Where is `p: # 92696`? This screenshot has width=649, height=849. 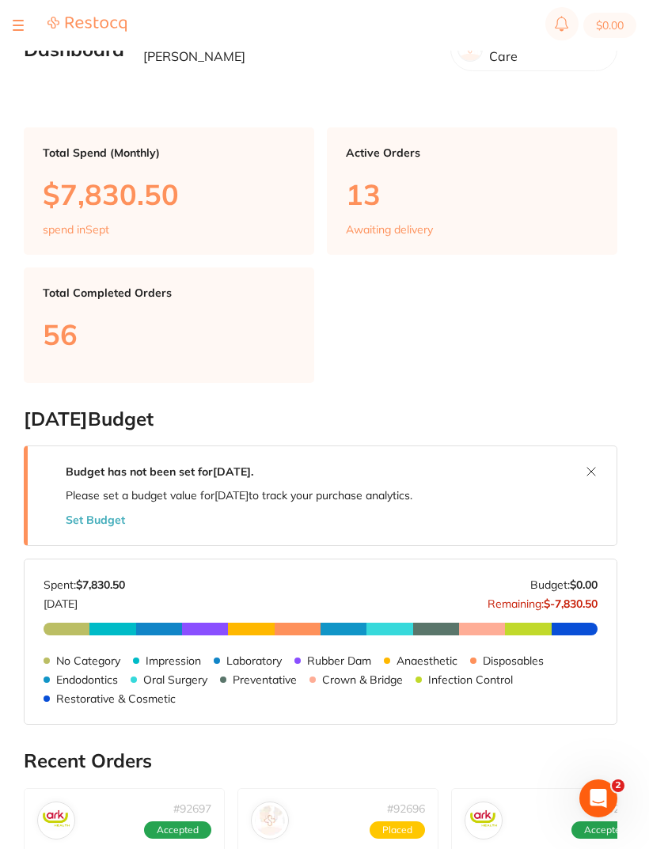 p: # 92696 is located at coordinates (406, 809).